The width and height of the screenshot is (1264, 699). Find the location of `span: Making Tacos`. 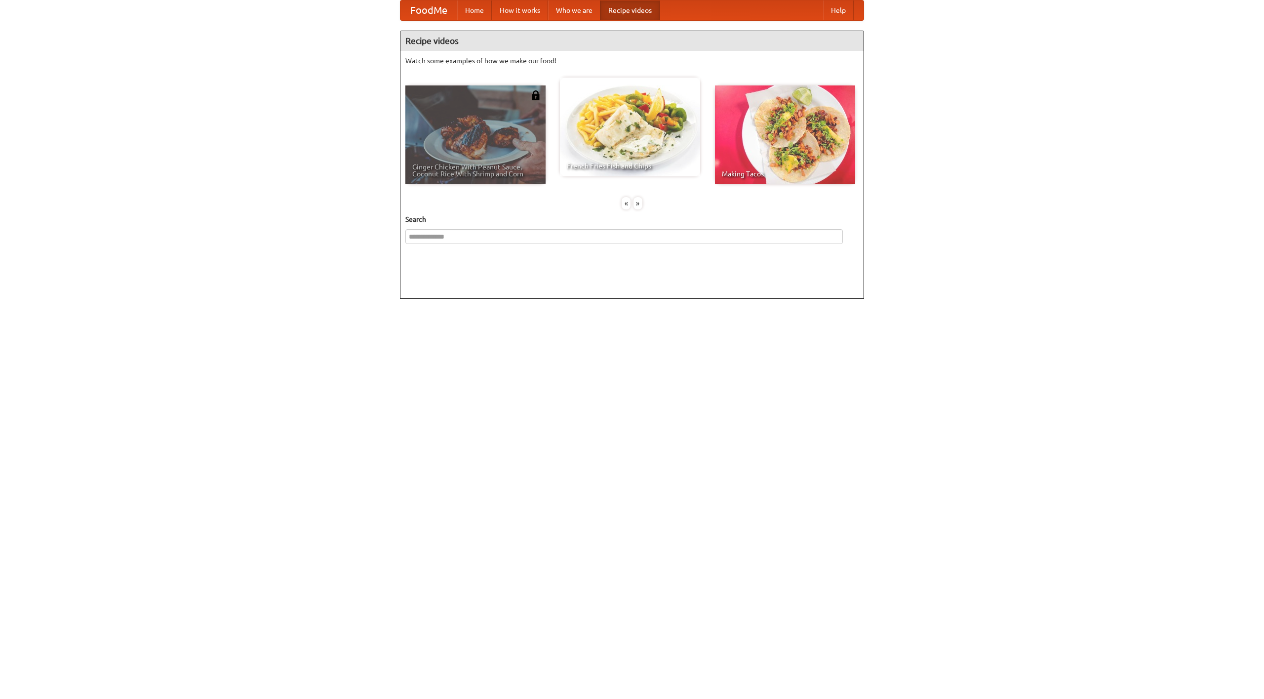

span: Making Tacos is located at coordinates (785, 174).